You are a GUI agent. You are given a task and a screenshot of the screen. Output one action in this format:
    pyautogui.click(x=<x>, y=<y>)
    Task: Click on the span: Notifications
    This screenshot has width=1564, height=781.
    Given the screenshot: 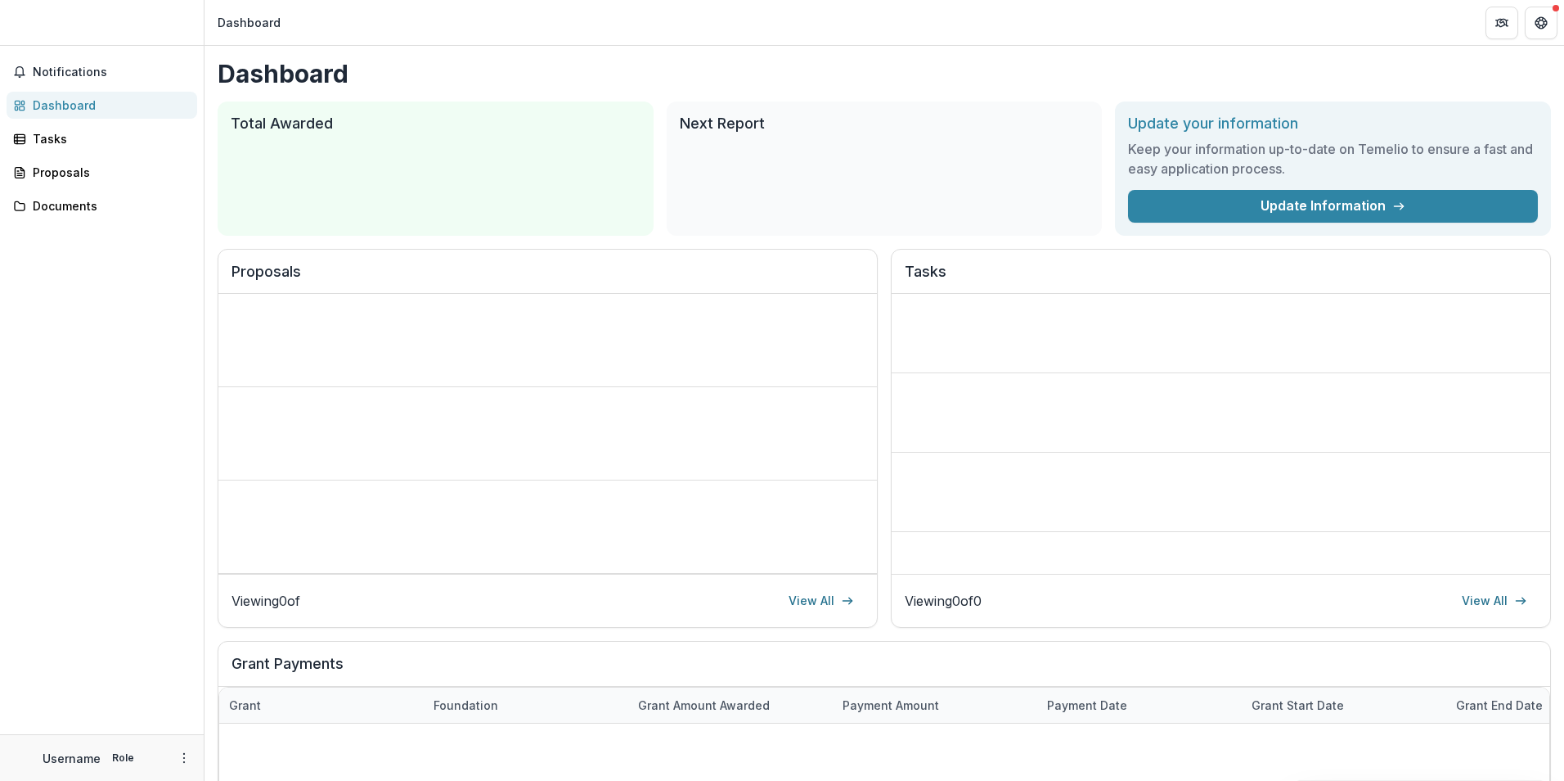 What is the action you would take?
    pyautogui.click(x=111, y=72)
    